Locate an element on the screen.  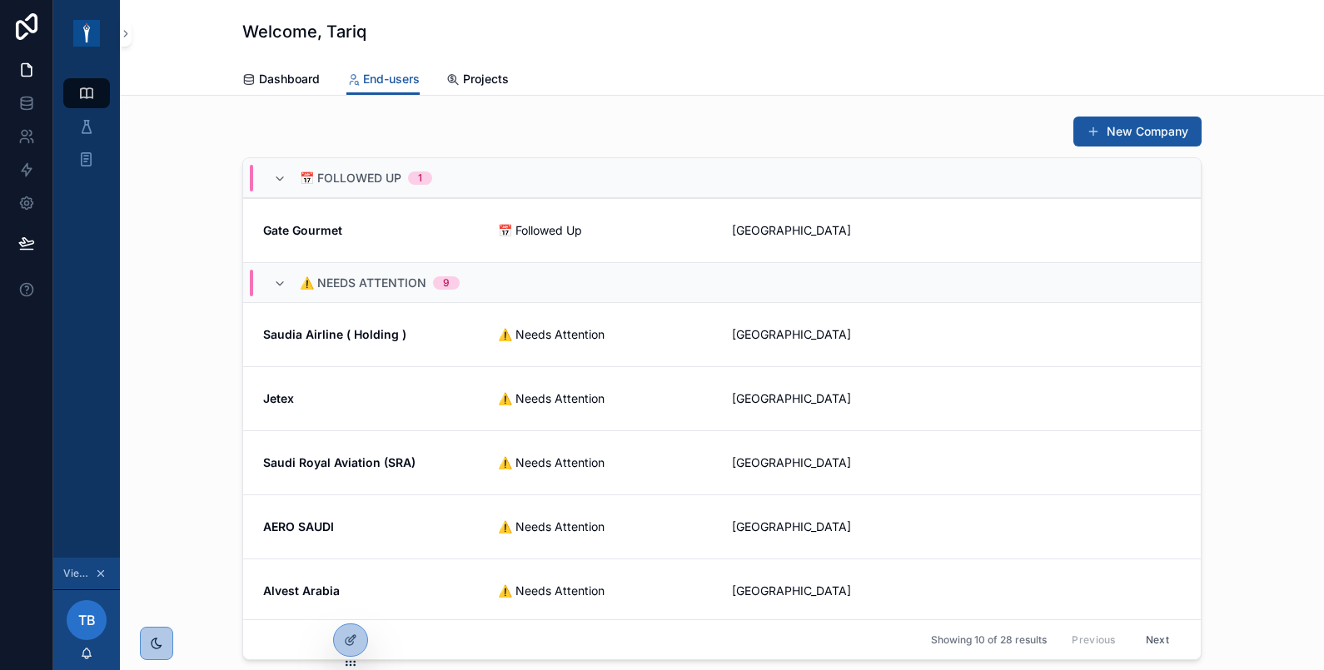
div: scrollable content is located at coordinates (87, 132).